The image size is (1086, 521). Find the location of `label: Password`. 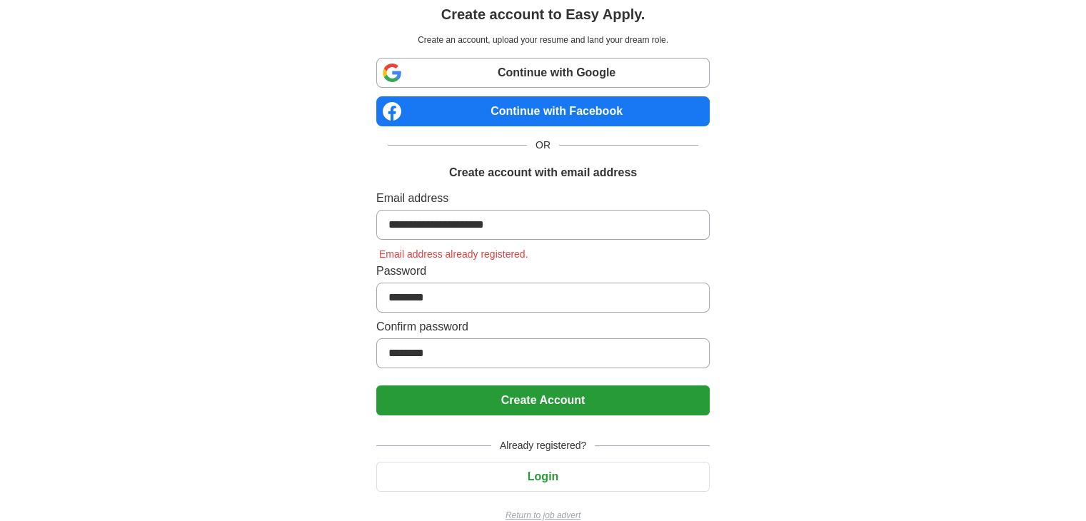

label: Password is located at coordinates (543, 271).